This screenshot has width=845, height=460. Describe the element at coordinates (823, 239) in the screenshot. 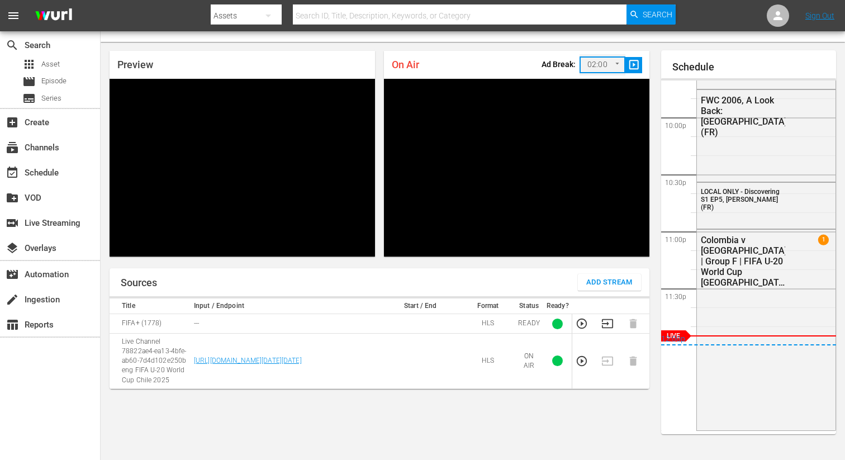

I see `span: 1` at that location.